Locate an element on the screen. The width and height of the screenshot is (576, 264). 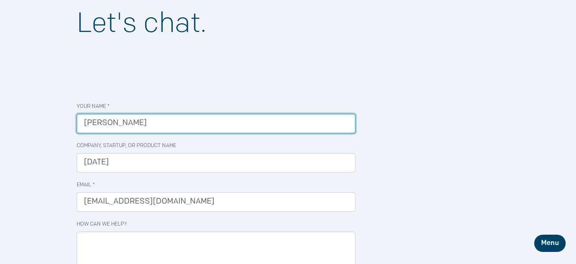
label: Your Name * is located at coordinates (93, 106).